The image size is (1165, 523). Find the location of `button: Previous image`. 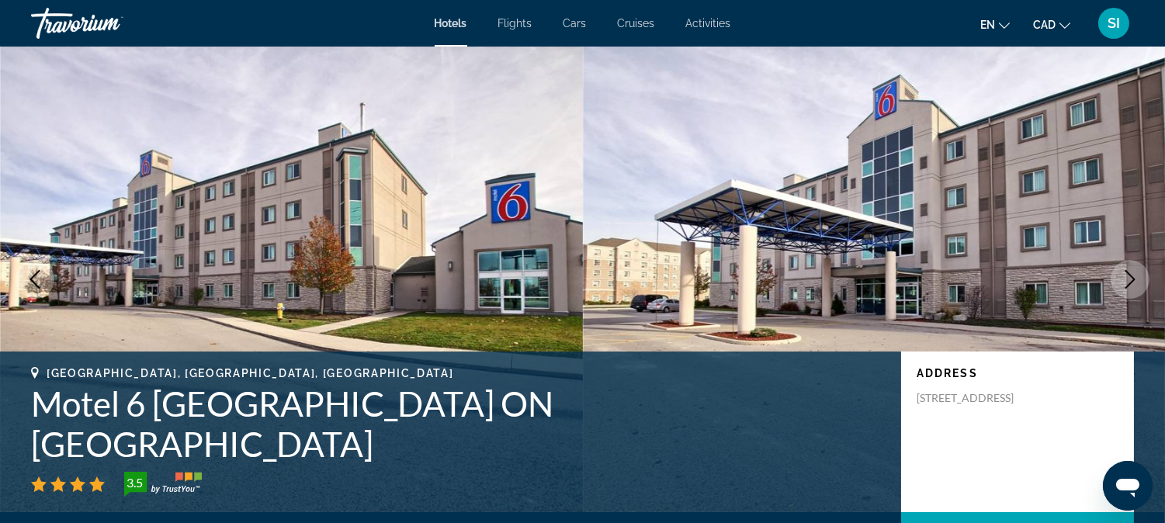

button: Previous image is located at coordinates (35, 279).